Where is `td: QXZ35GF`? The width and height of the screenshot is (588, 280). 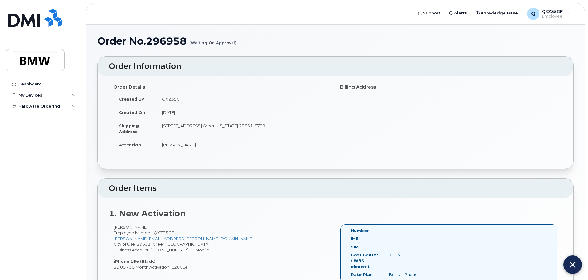
td: QXZ35GF is located at coordinates (244, 99).